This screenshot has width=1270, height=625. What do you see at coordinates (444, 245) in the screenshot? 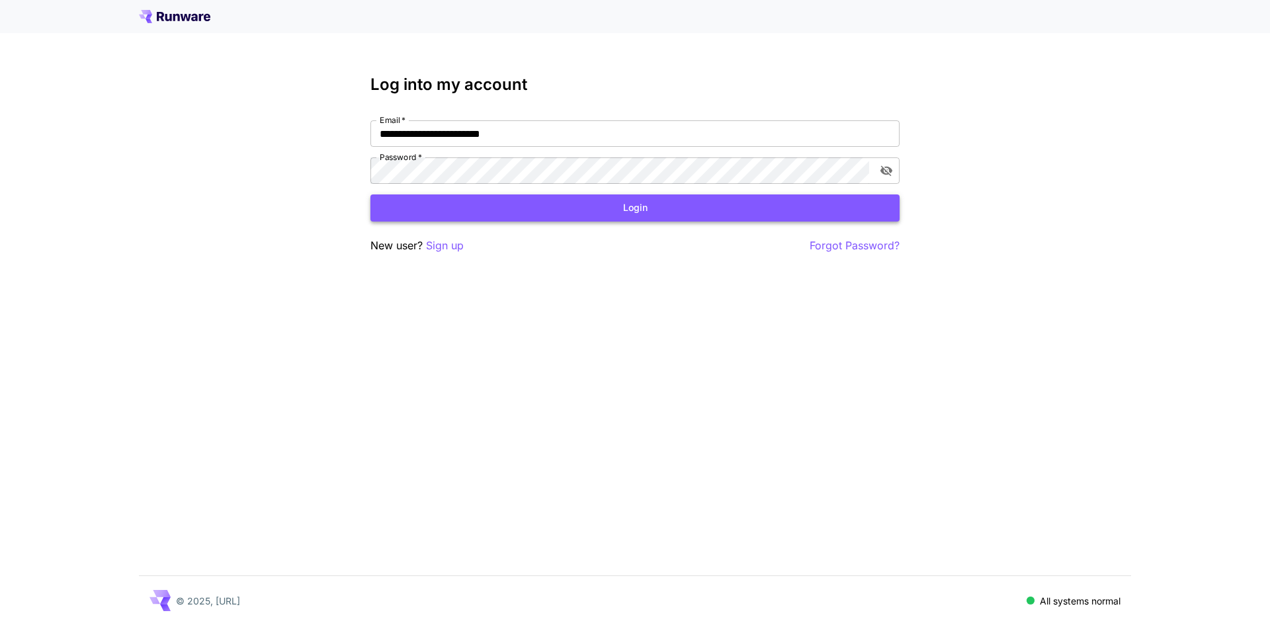
I see `p: Sign up` at bounding box center [444, 245].